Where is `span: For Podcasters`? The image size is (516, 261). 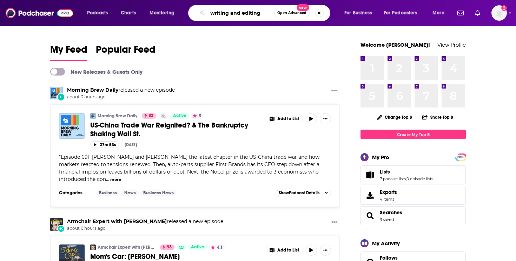 span: For Podcasters is located at coordinates (400, 13).